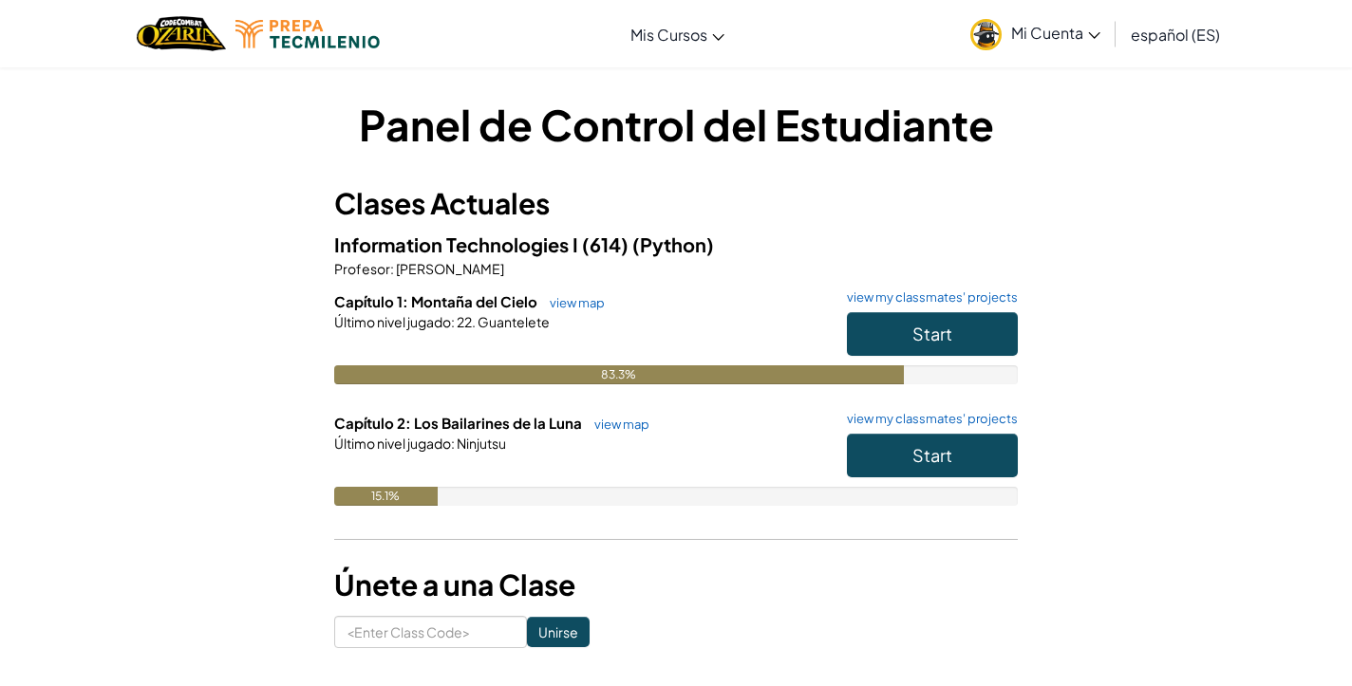 The image size is (1352, 686). What do you see at coordinates (668, 34) in the screenshot?
I see `span: Mis Cursos` at bounding box center [668, 34].